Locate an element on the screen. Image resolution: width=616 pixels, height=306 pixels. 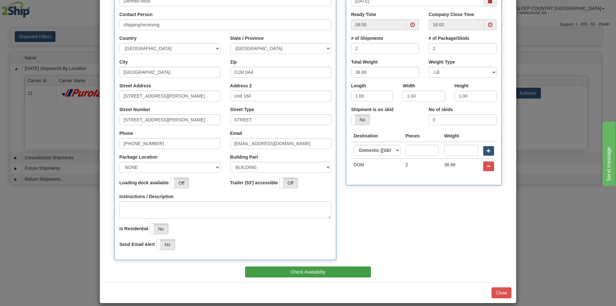
label: Is Residential is located at coordinates (134, 229).